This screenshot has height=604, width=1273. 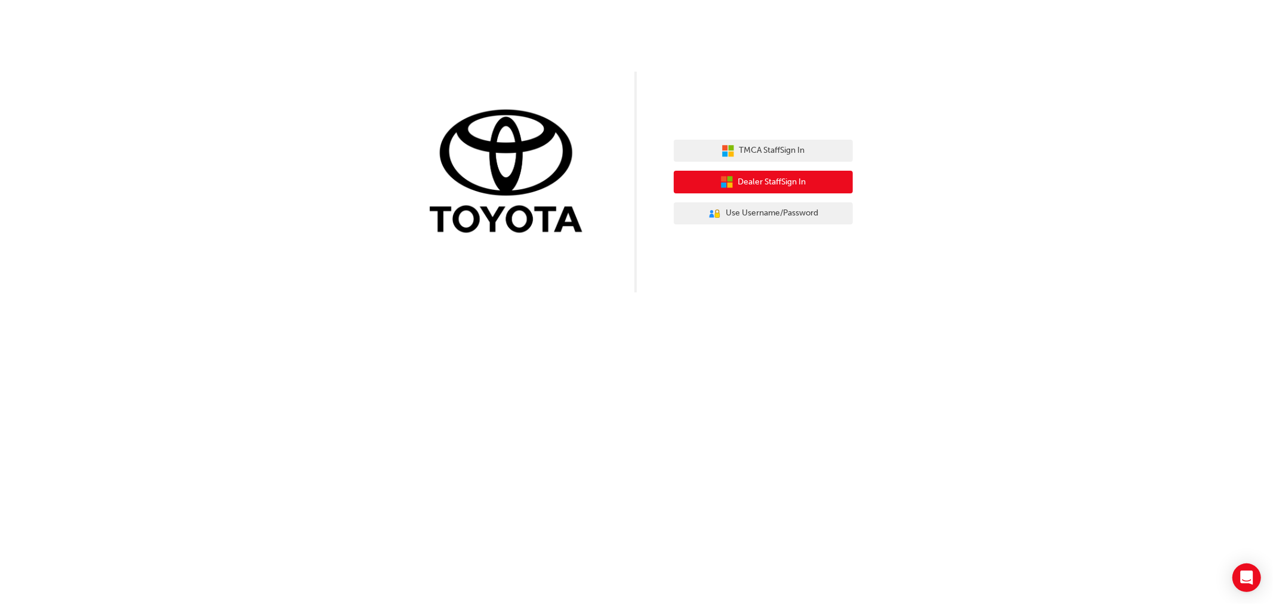 What do you see at coordinates (772, 213) in the screenshot?
I see `span: Use Username/Password` at bounding box center [772, 213].